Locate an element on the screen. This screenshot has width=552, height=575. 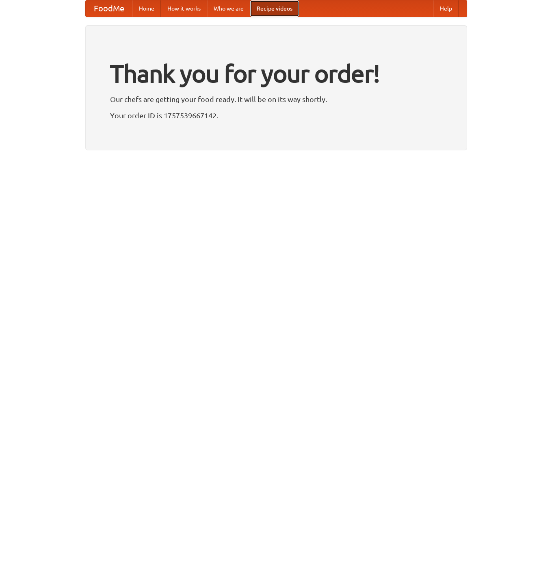
h1: Thank you for your order! is located at coordinates (276, 74).